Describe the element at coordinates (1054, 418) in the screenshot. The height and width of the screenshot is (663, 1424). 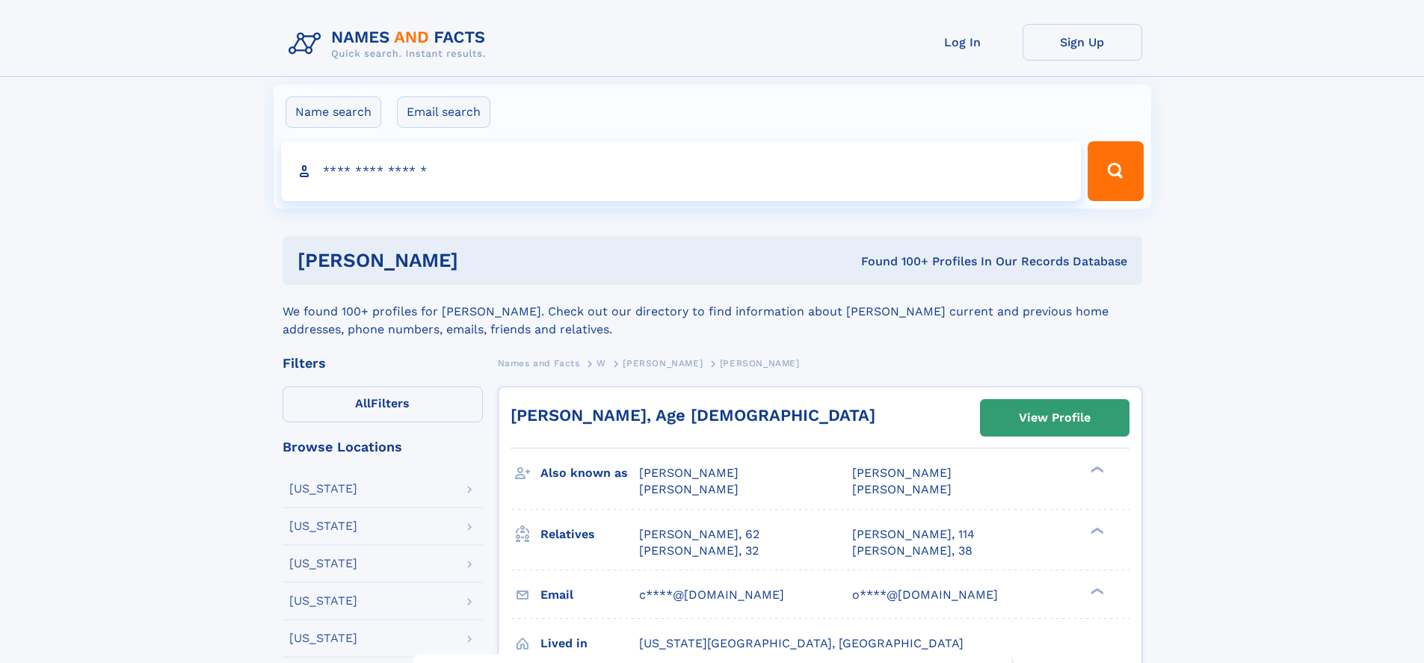
I see `div: View Profile` at that location.